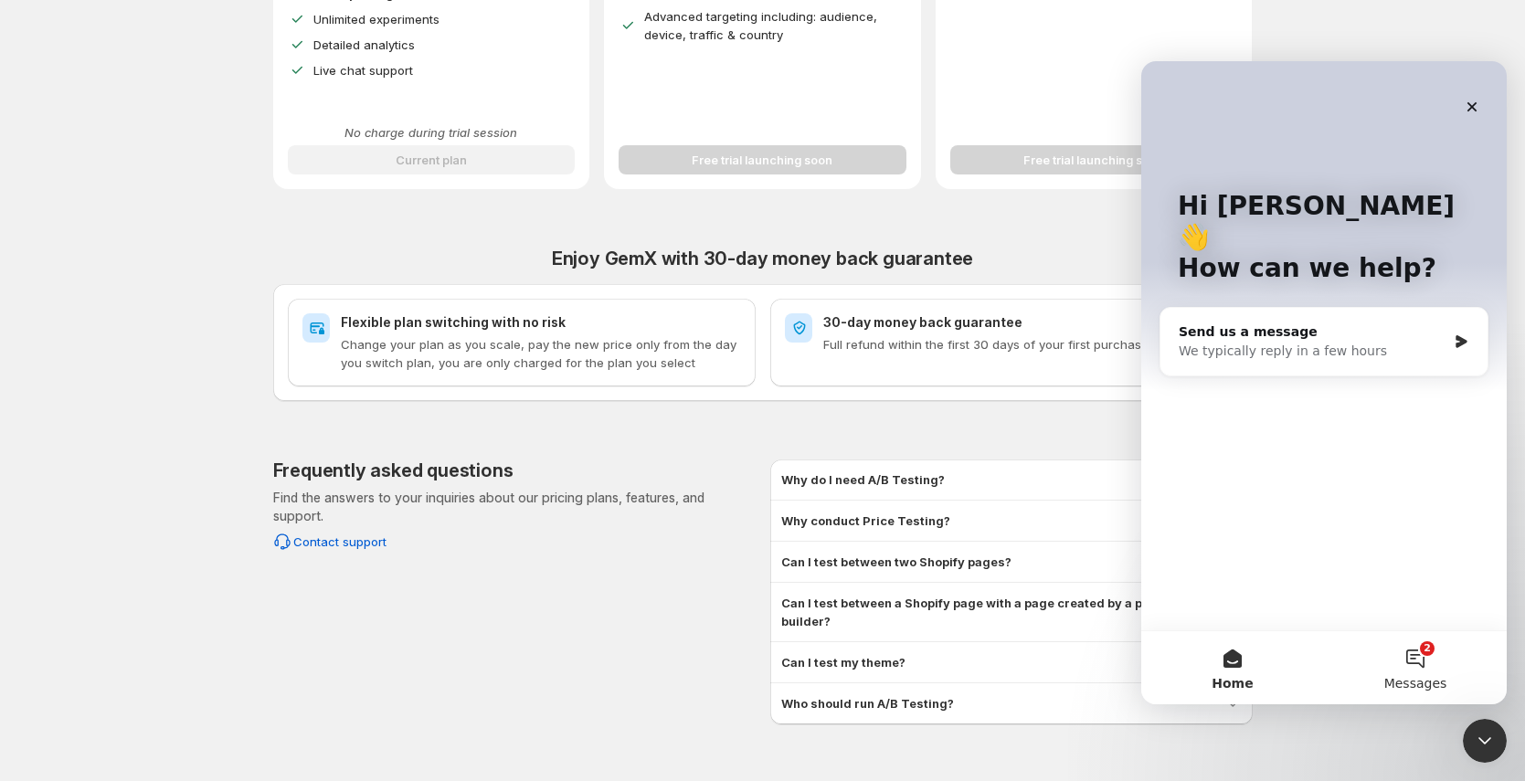 The image size is (1525, 781). What do you see at coordinates (90, 622) in the screenshot?
I see `span: Home` at bounding box center [90, 622].